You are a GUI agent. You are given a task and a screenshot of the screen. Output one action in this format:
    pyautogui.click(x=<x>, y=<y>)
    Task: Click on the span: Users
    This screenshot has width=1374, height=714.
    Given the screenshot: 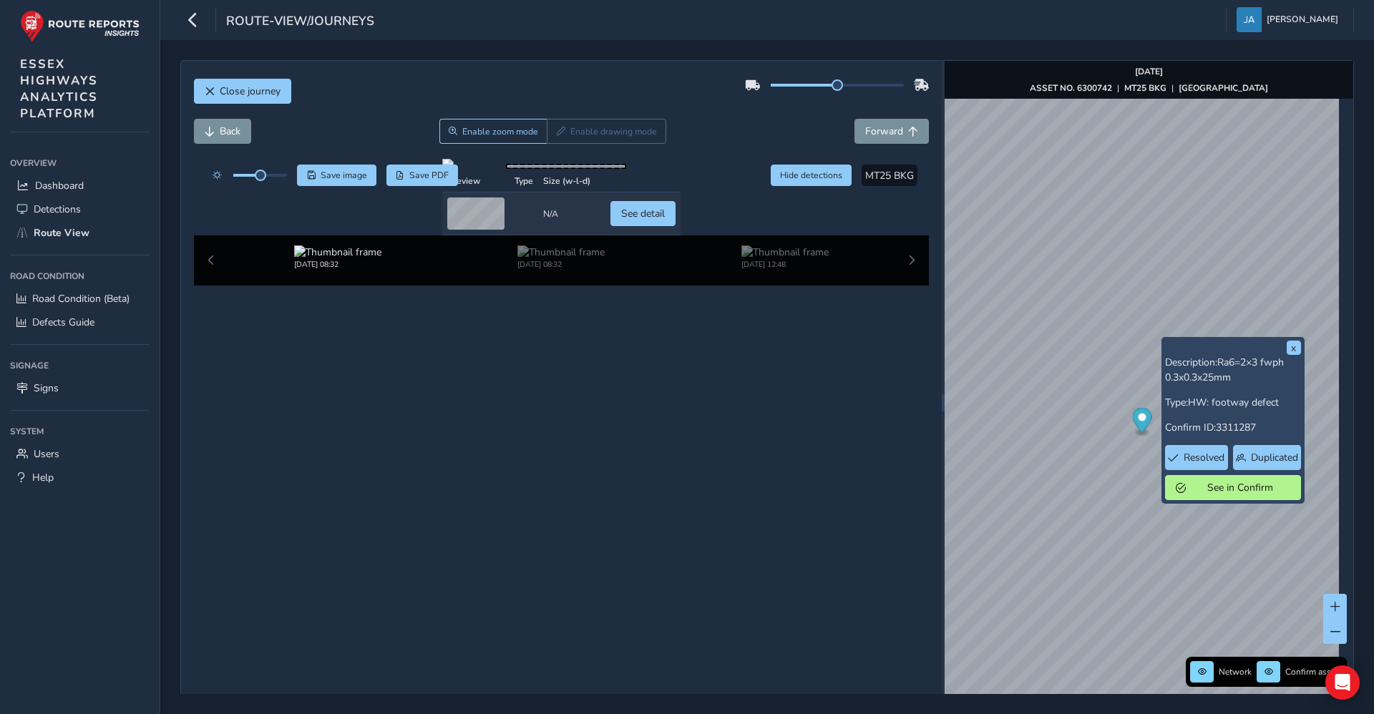 What is the action you would take?
    pyautogui.click(x=47, y=454)
    